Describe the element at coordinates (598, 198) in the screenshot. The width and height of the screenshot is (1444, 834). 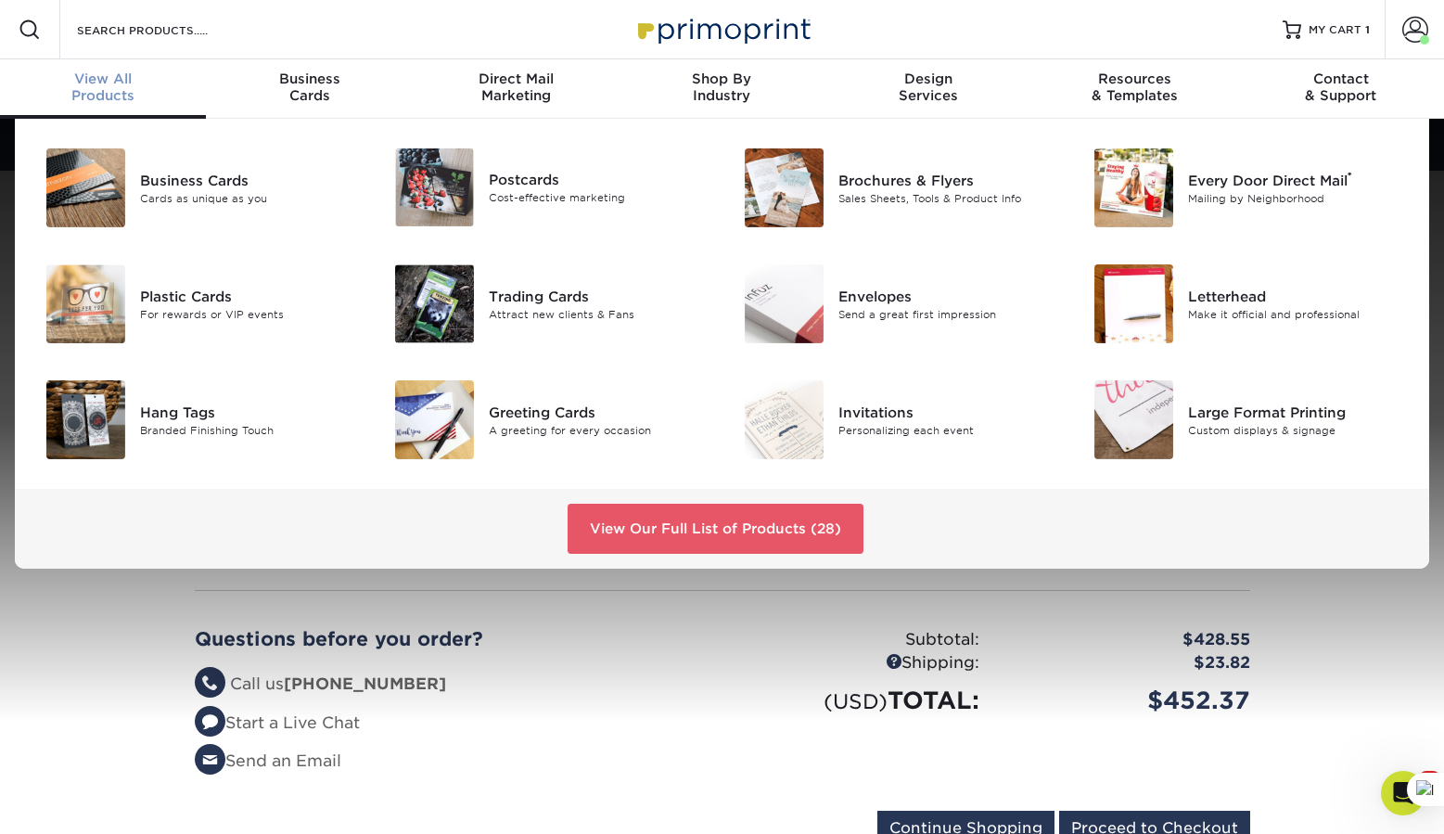
I see `div: Cost-effective marketing` at that location.